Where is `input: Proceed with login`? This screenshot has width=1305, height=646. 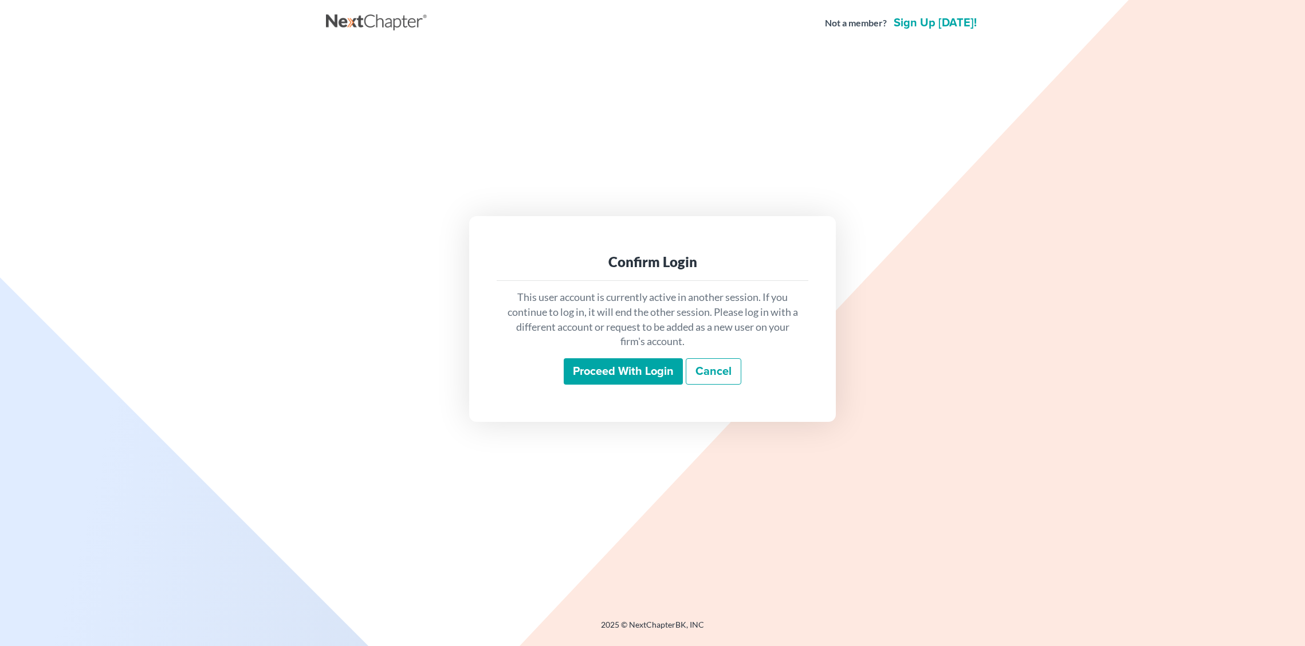 input: Proceed with login is located at coordinates (623, 371).